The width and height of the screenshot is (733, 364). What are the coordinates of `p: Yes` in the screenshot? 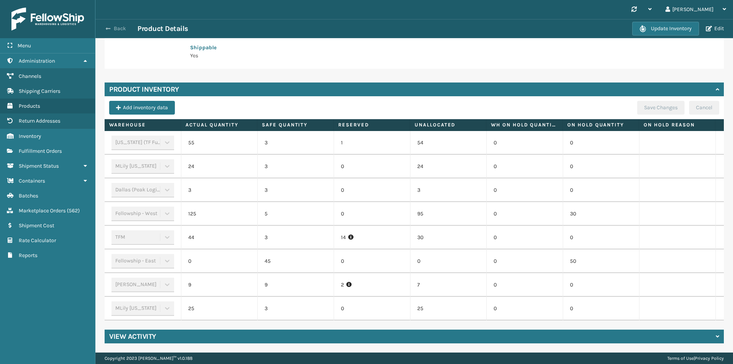 It's located at (246, 55).